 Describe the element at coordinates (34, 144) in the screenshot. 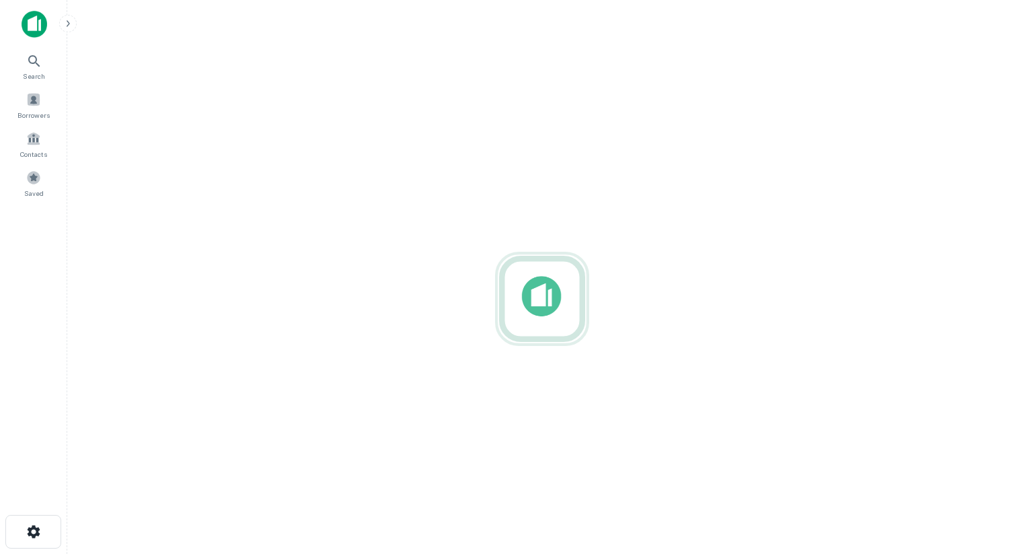

I see `div: Contacts` at that location.